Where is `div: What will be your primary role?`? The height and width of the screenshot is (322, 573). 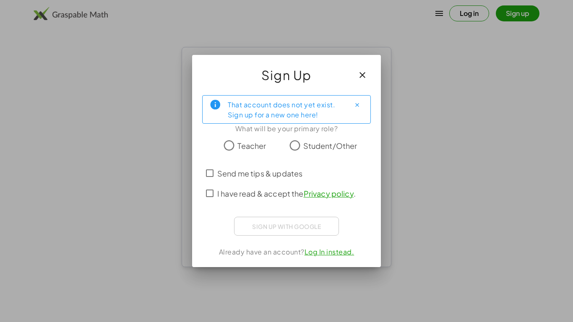
div: What will be your primary role? is located at coordinates (286, 129).